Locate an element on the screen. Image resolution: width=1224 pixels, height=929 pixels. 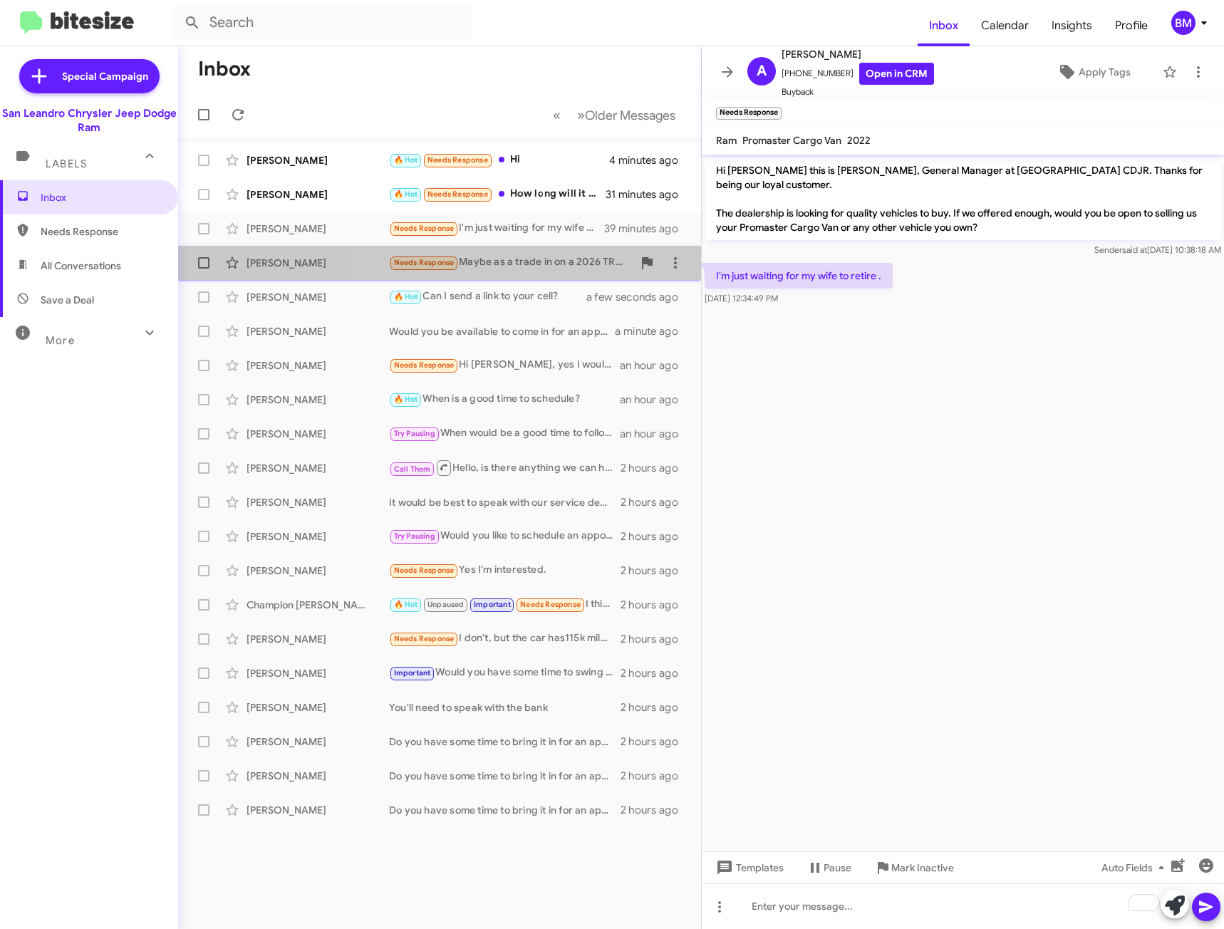
a: Inbox is located at coordinates (944, 26).